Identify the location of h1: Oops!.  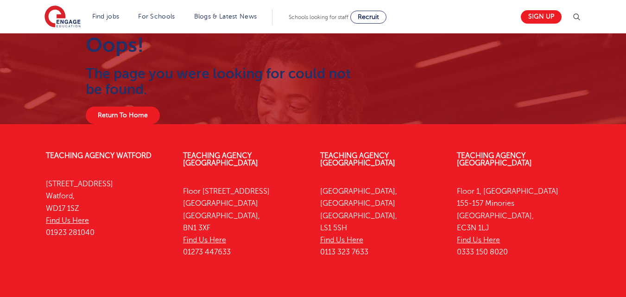
(219, 45).